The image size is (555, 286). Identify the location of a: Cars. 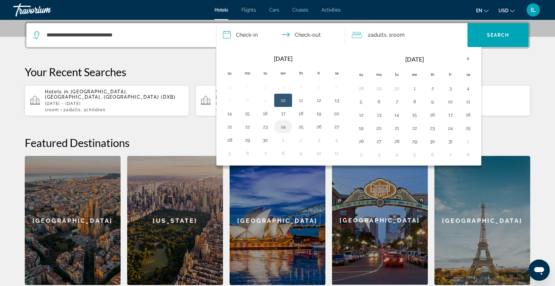
(274, 10).